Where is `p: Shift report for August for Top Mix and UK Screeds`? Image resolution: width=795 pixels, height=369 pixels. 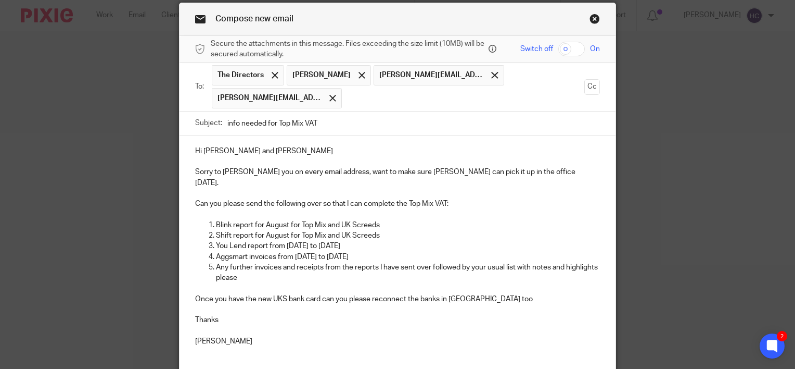
p: Shift report for August for Top Mix and UK Screeds is located at coordinates (408, 235).